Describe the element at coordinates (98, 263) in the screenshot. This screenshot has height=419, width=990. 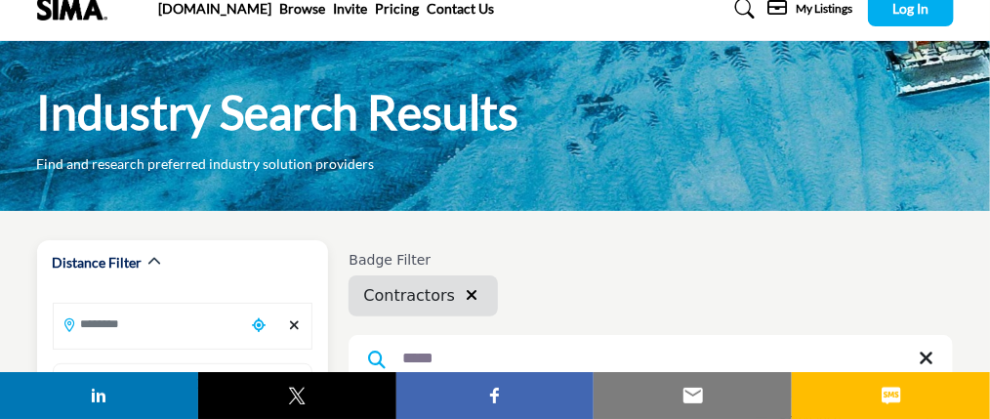
I see `h2: Distance Filter` at that location.